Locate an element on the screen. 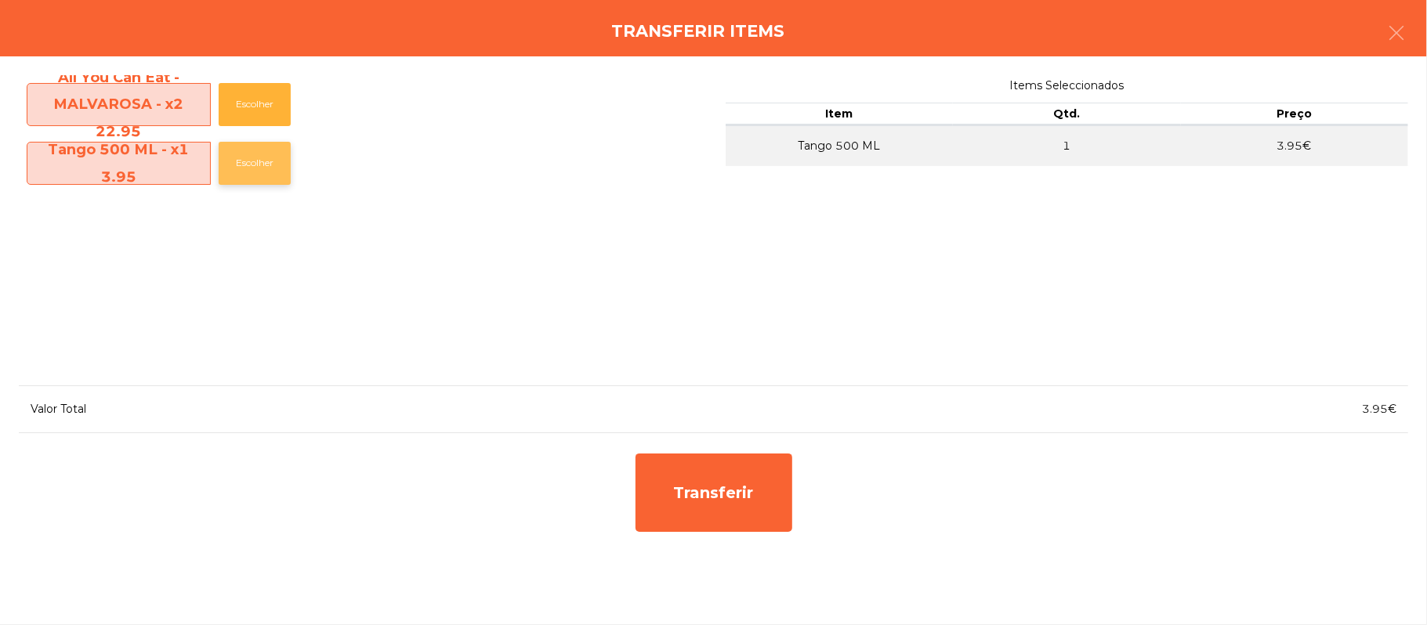 The image size is (1427, 625). div: 22.95 is located at coordinates (118, 132).